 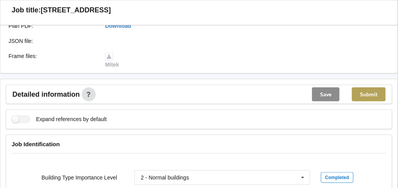 I want to click on div: Plan PDF :, so click(x=51, y=26).